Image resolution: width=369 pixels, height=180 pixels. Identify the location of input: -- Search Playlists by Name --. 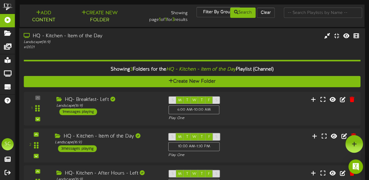
(323, 13).